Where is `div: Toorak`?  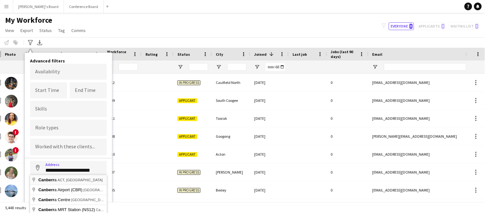
div: Toorak is located at coordinates (231, 118).